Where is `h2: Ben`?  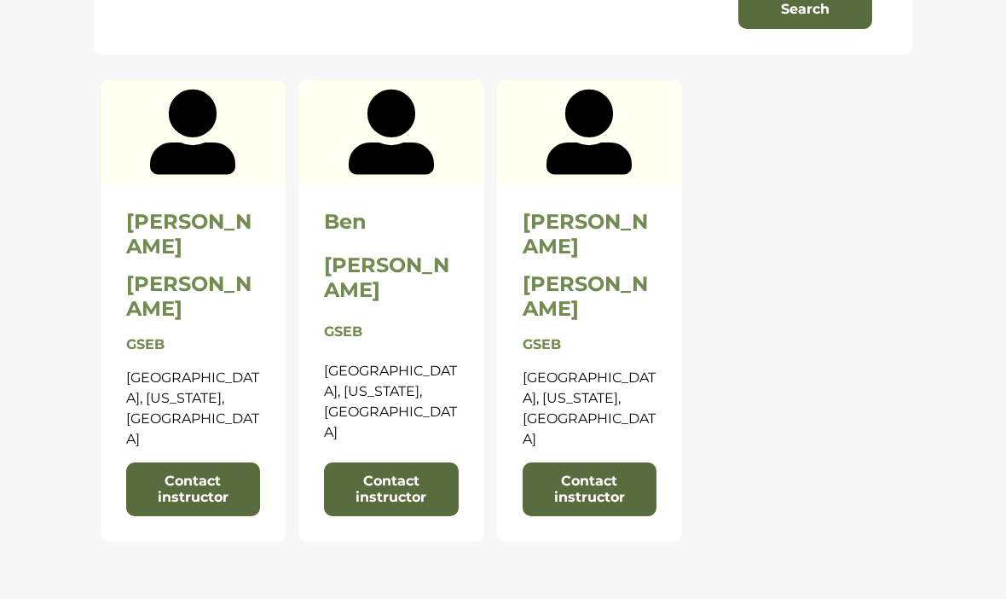
h2: Ben is located at coordinates (391, 222).